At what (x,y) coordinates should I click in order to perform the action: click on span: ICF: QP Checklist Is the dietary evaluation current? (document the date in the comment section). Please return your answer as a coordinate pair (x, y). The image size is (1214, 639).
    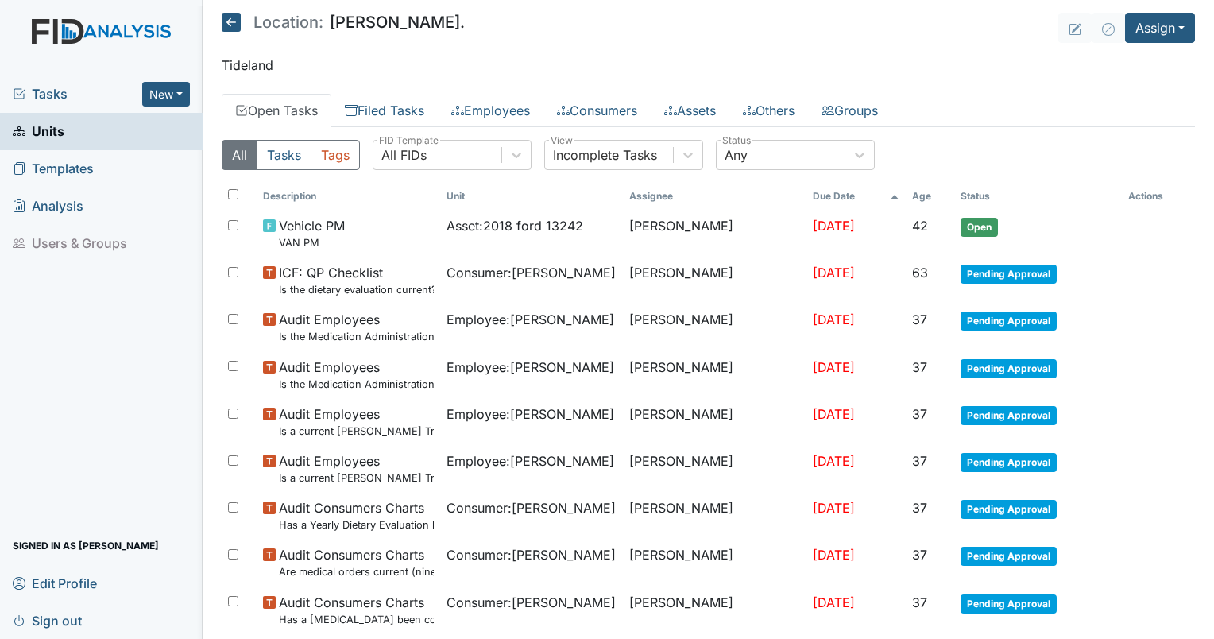
    Looking at the image, I should click on (356, 280).